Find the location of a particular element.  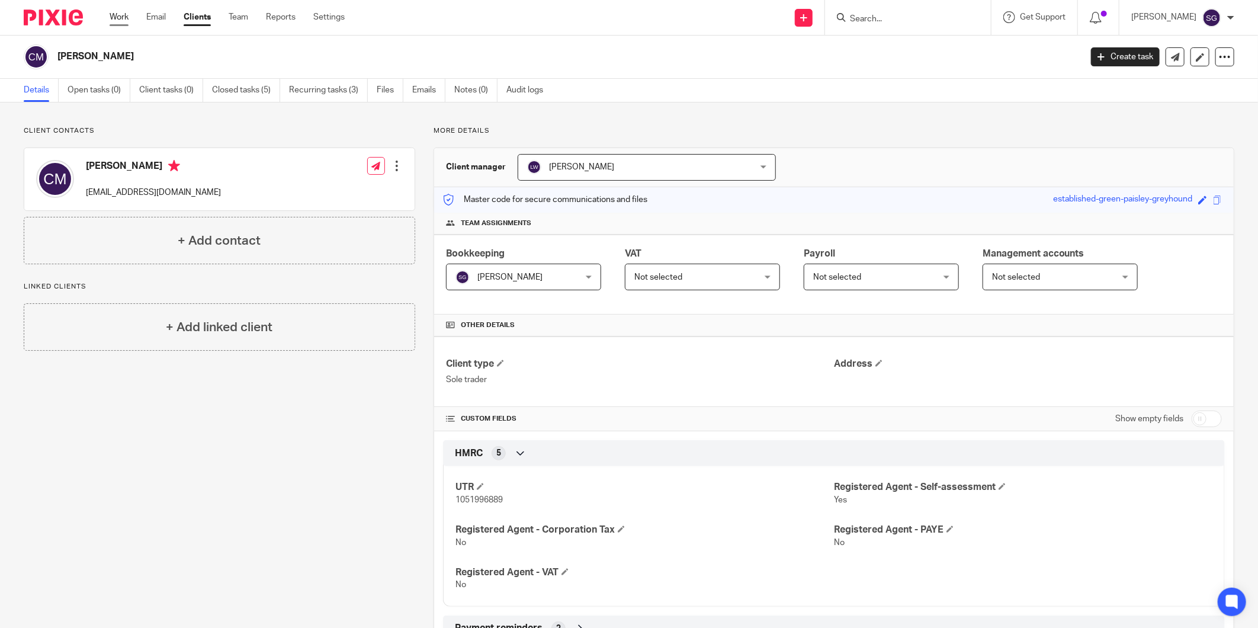

a: Details is located at coordinates (41, 90).